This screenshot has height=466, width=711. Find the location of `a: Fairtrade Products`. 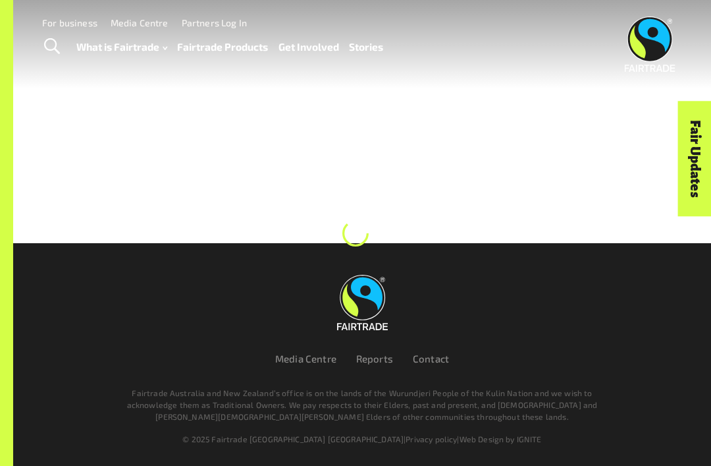

a: Fairtrade Products is located at coordinates (223, 47).